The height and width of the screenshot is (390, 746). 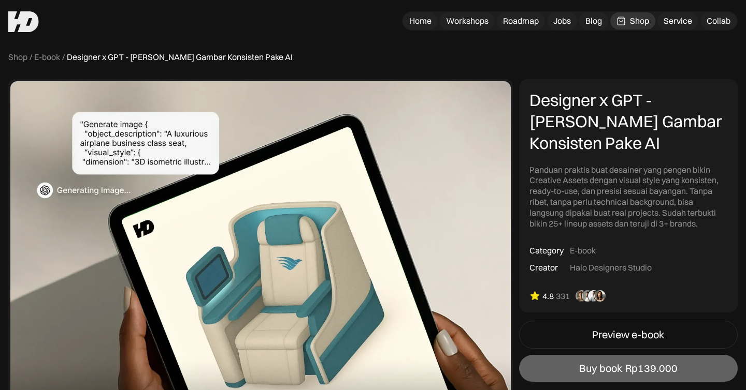 I want to click on div: Jobs, so click(x=562, y=21).